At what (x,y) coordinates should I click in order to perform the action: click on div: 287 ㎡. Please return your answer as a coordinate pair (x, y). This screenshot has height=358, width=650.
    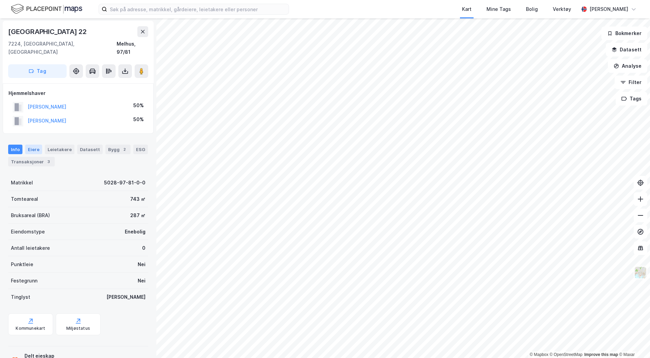
    Looking at the image, I should click on (138, 215).